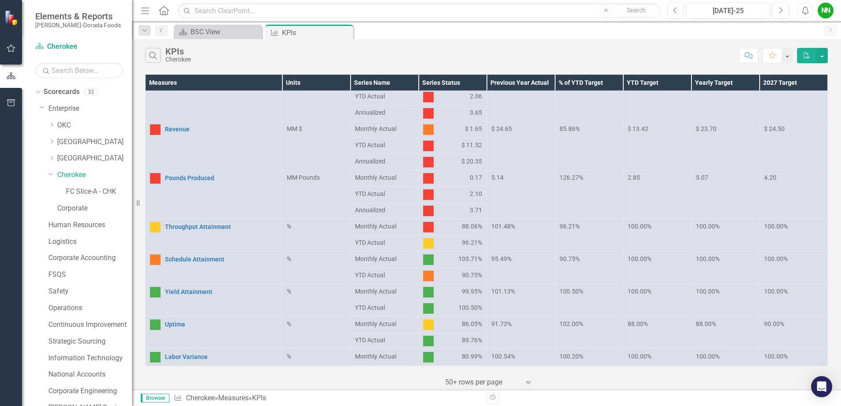  Describe the element at coordinates (706, 324) in the screenshot. I see `span: 88.00%` at that location.